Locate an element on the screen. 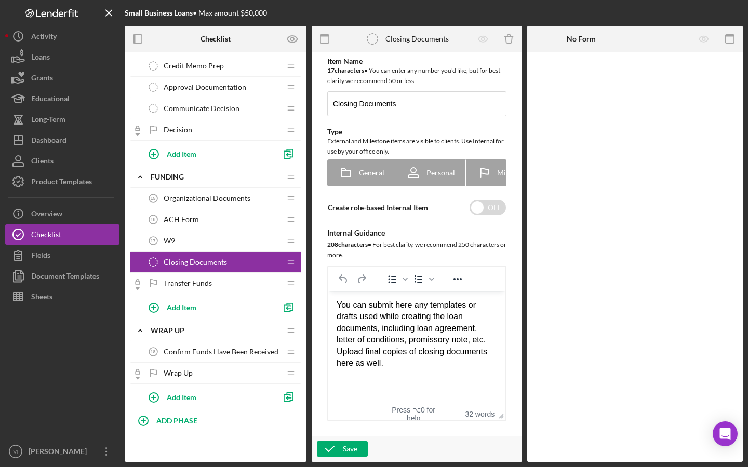 The image size is (748, 467). div: You can submit here any templates or drafts used while creating the loan documents, including loa... is located at coordinates (88, 43).